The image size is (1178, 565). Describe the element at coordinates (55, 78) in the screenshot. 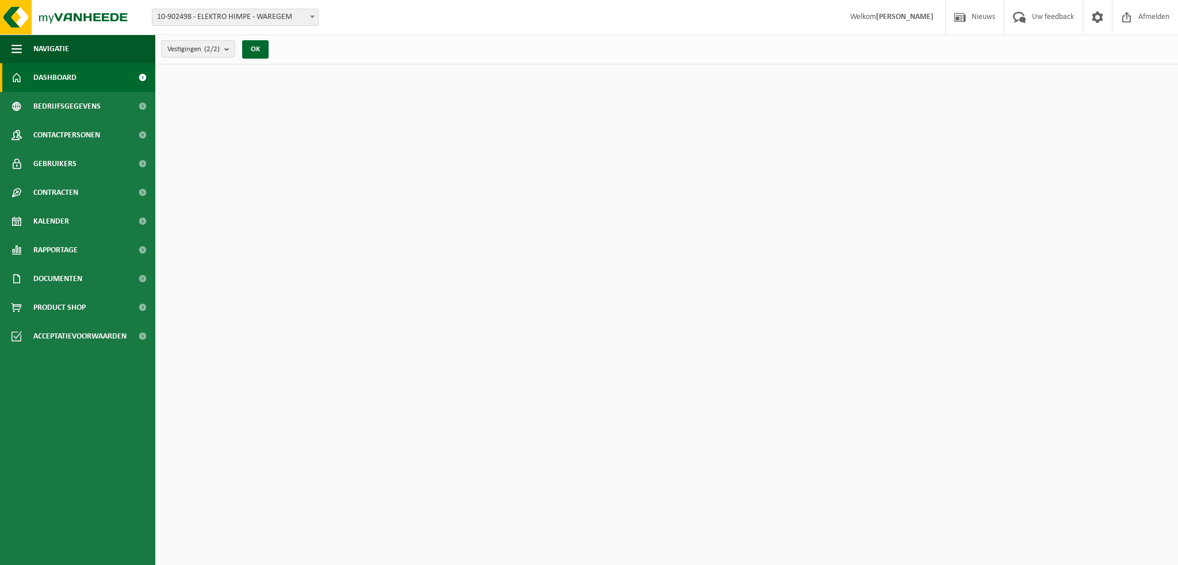

I see `span: Dashboard` at that location.